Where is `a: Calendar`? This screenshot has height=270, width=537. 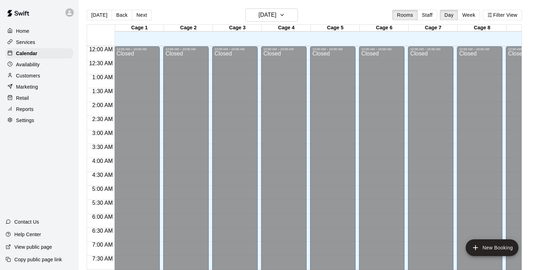 a: Calendar is located at coordinates (39, 53).